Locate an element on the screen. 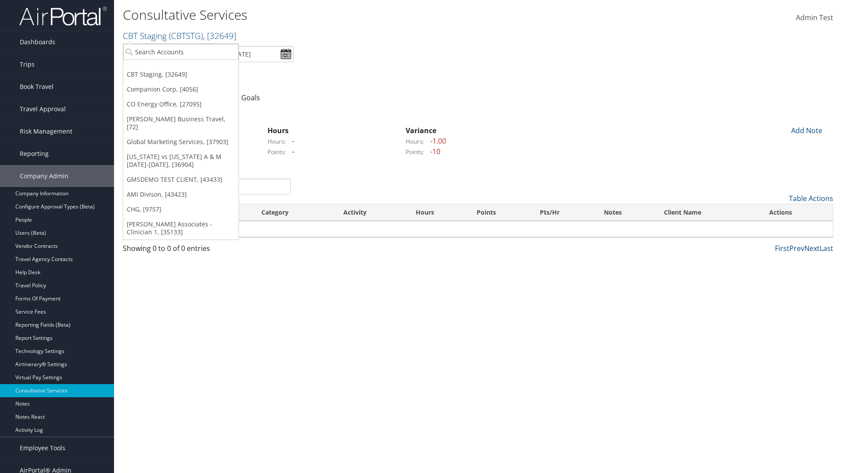 The height and width of the screenshot is (473, 842). span: Employee Tools is located at coordinates (43, 448).